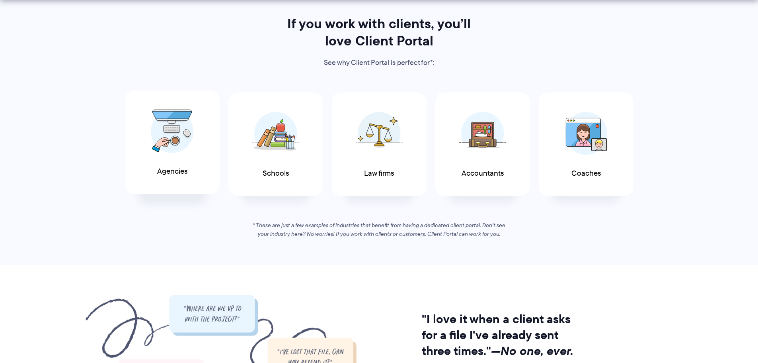 Image resolution: width=758 pixels, height=363 pixels. What do you see at coordinates (379, 229) in the screenshot?
I see `em: * These are just a few examples of industries that benefit from having a dedicated client portal....` at bounding box center [379, 229].